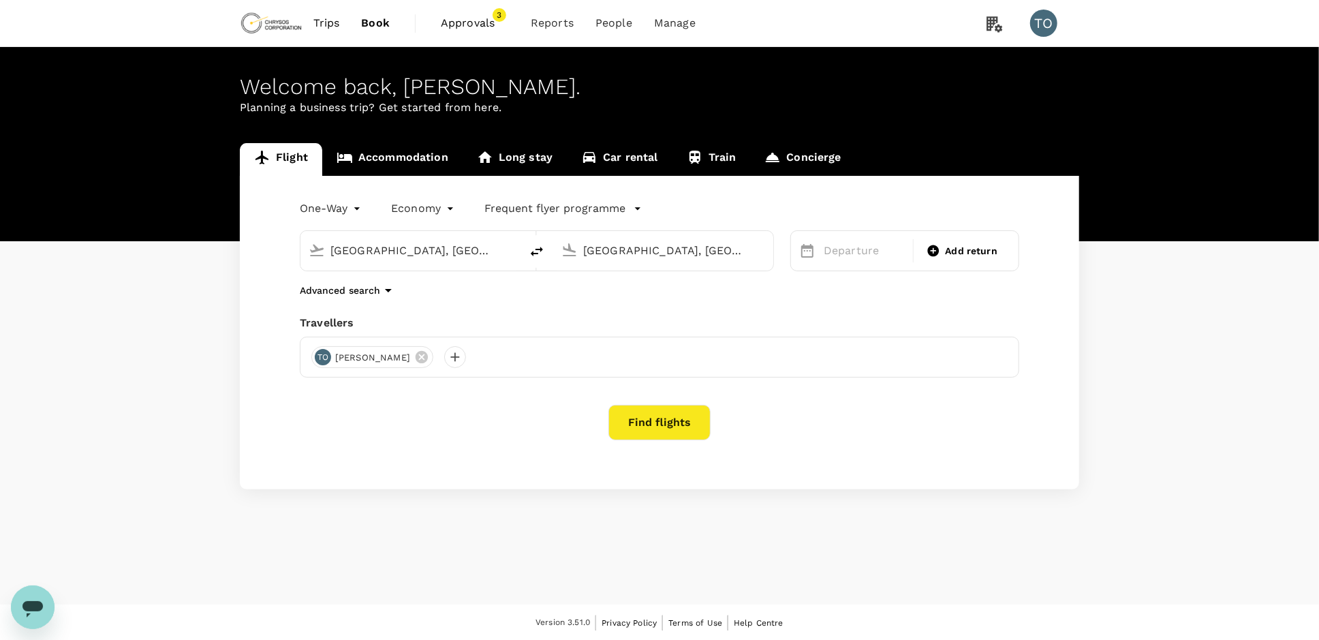  What do you see at coordinates (500, 15) in the screenshot?
I see `span: 3` at bounding box center [500, 15].